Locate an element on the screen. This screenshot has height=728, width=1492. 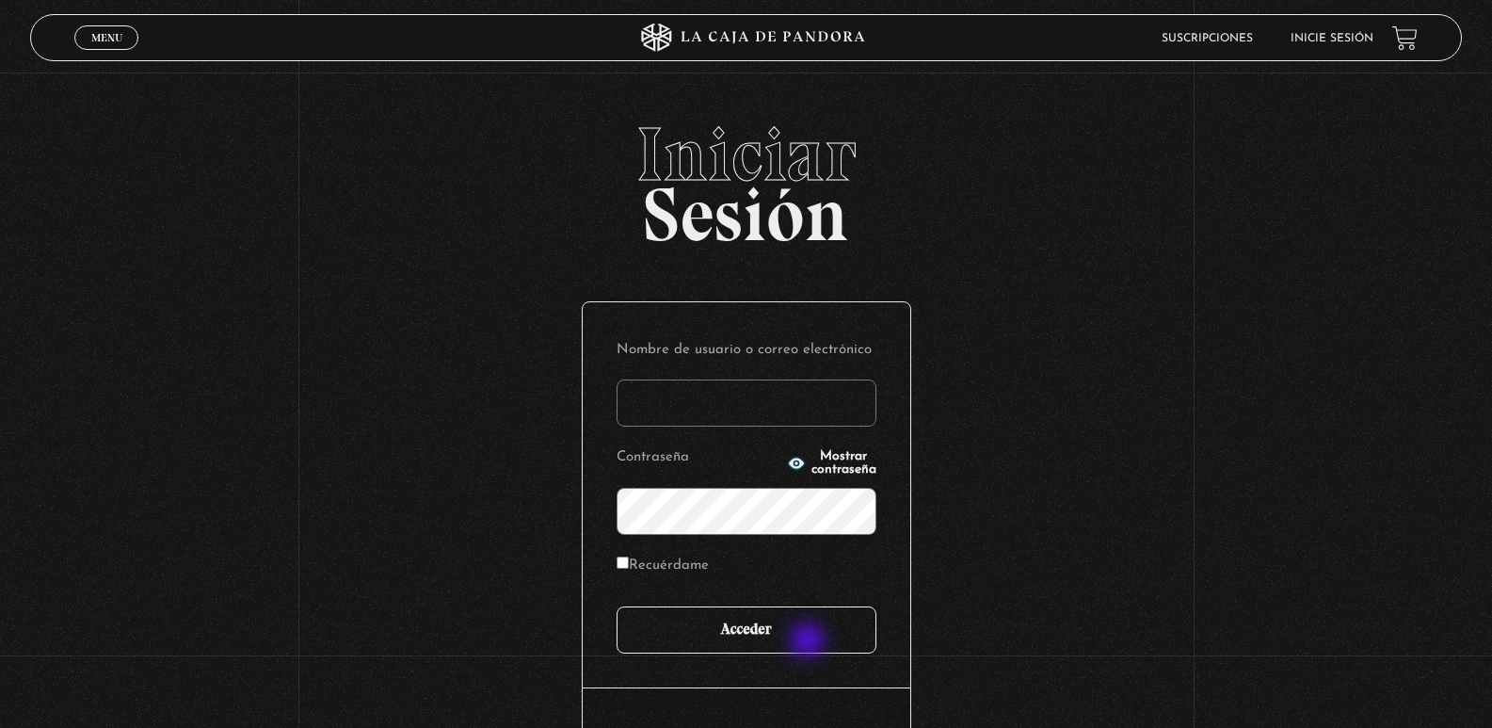
span: Menu is located at coordinates (106, 38).